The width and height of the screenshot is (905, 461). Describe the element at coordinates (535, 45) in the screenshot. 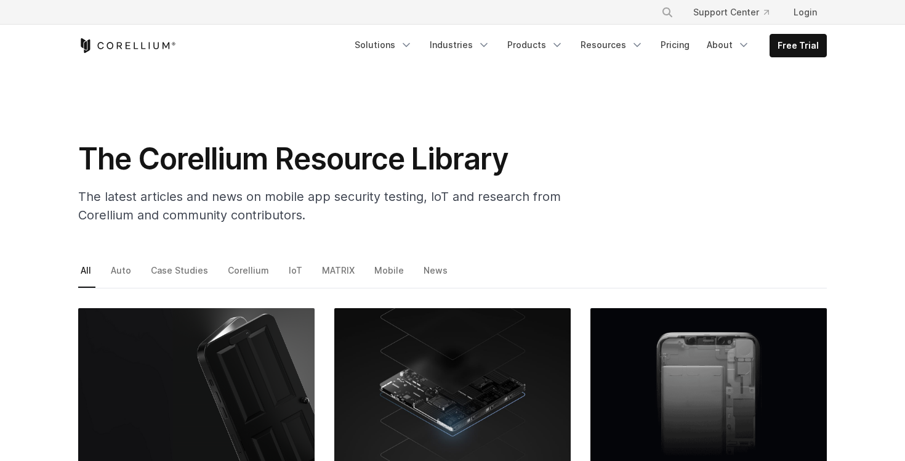

I see `a: Products` at that location.